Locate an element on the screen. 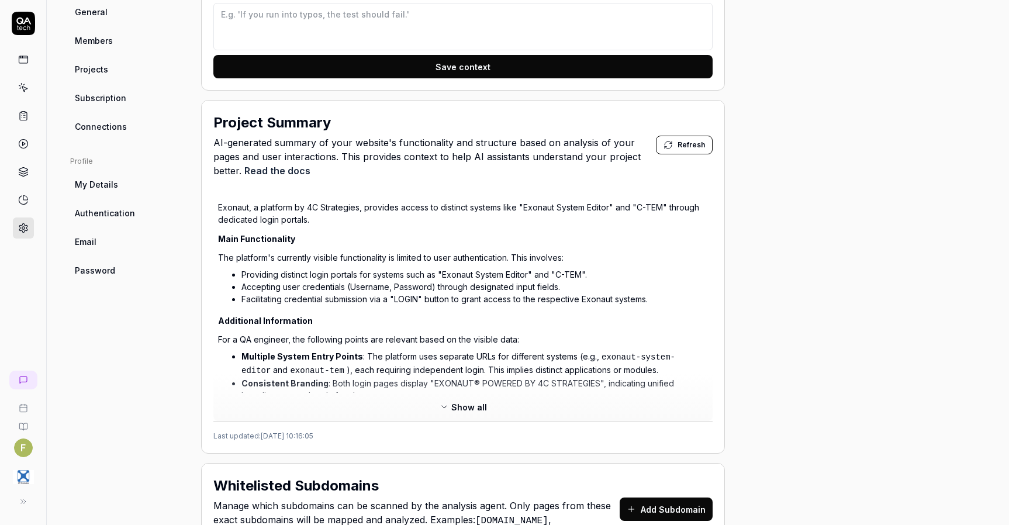 The image size is (1009, 525). code: exonaut-tem is located at coordinates (317, 371).